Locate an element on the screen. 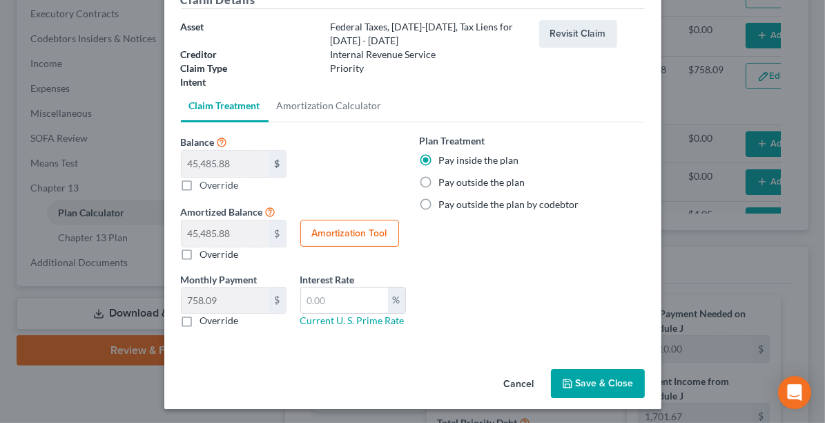 The image size is (825, 423). button: Revisit Claim is located at coordinates (578, 34).